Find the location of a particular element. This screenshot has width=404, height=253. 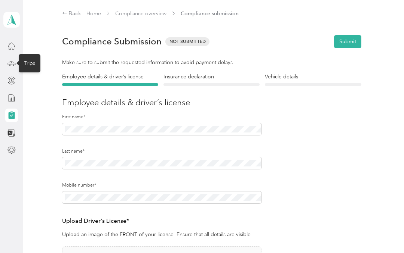

label: First name* is located at coordinates (161, 117).